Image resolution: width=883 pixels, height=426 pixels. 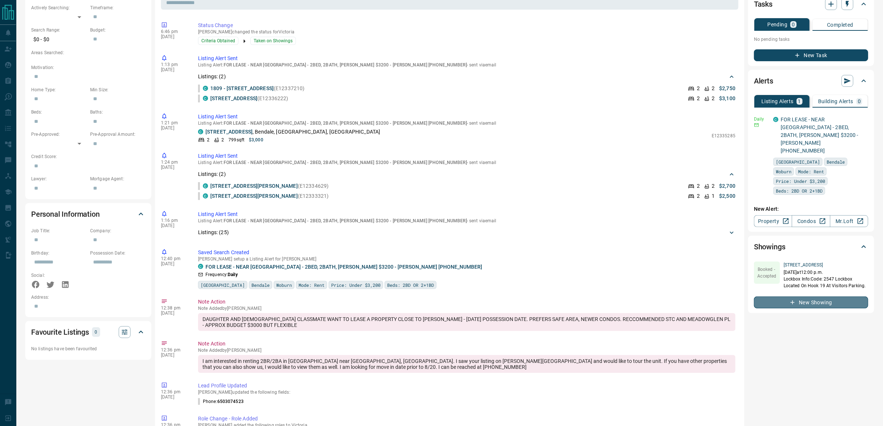 I want to click on span: Beds: 2BD OR 2+1BD, so click(x=411, y=285).